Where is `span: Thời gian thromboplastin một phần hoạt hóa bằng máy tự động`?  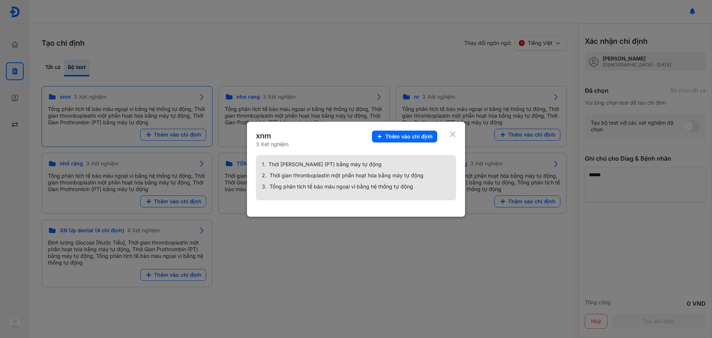 span: Thời gian thromboplastin một phần hoạt hóa bằng máy tự động is located at coordinates (346, 175).